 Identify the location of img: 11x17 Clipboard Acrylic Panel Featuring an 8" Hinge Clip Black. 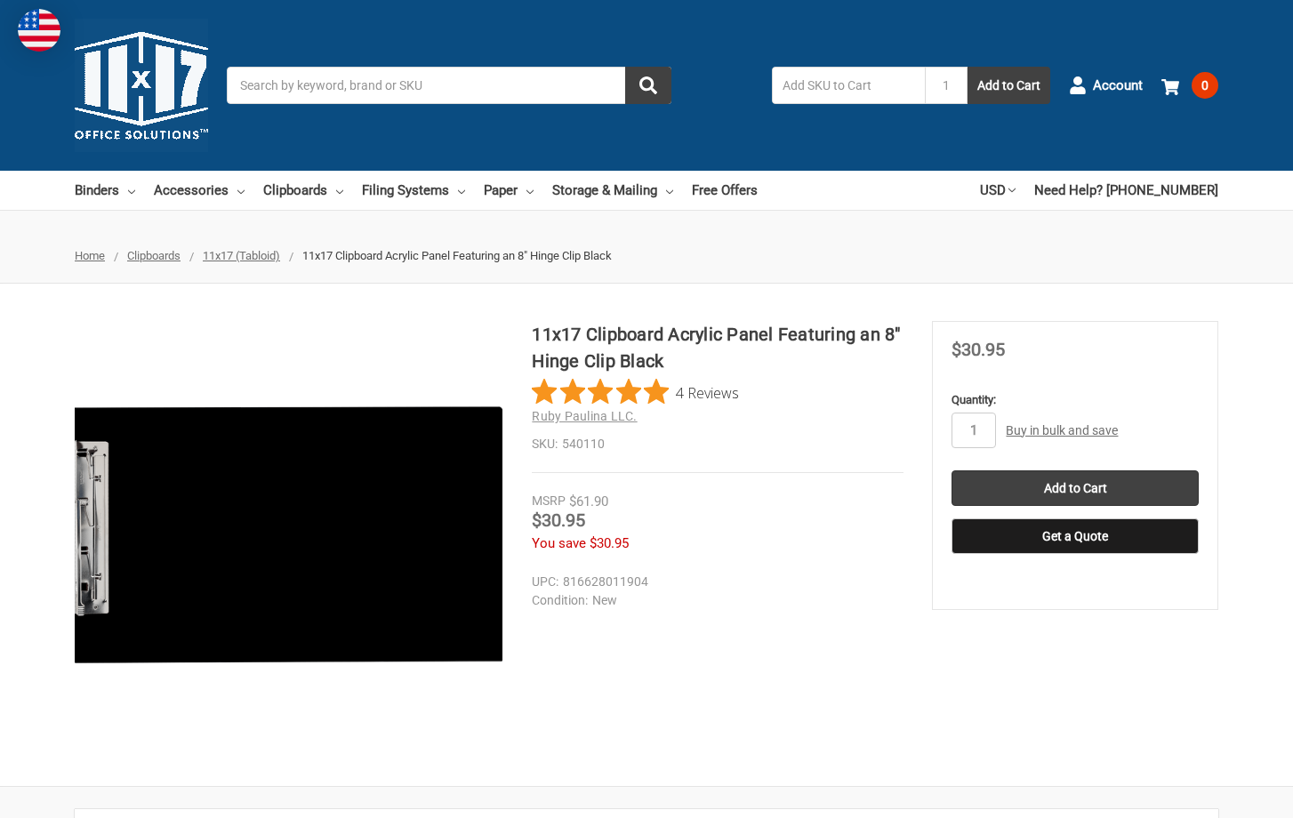
(288, 534).